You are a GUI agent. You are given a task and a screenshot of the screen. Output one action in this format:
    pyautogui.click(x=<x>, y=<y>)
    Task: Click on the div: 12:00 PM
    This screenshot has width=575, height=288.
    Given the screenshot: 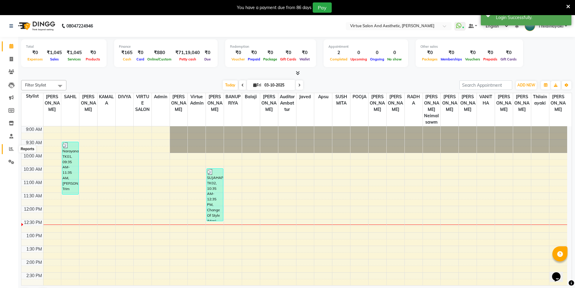 What is the action you would take?
    pyautogui.click(x=33, y=209)
    